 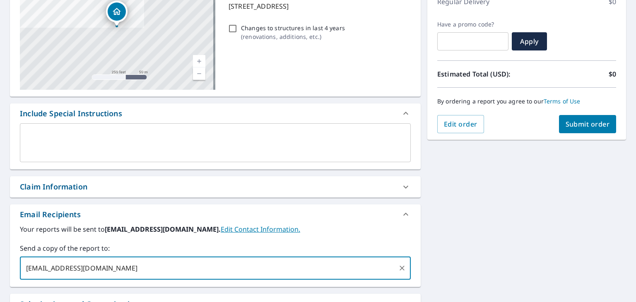 What do you see at coordinates (473, 24) in the screenshot?
I see `label: Have a promo code?` at bounding box center [473, 24].